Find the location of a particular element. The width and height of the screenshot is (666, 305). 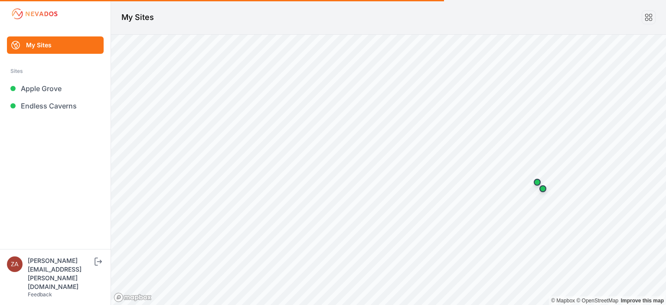

a: OpenStreetMap is located at coordinates (597, 300).